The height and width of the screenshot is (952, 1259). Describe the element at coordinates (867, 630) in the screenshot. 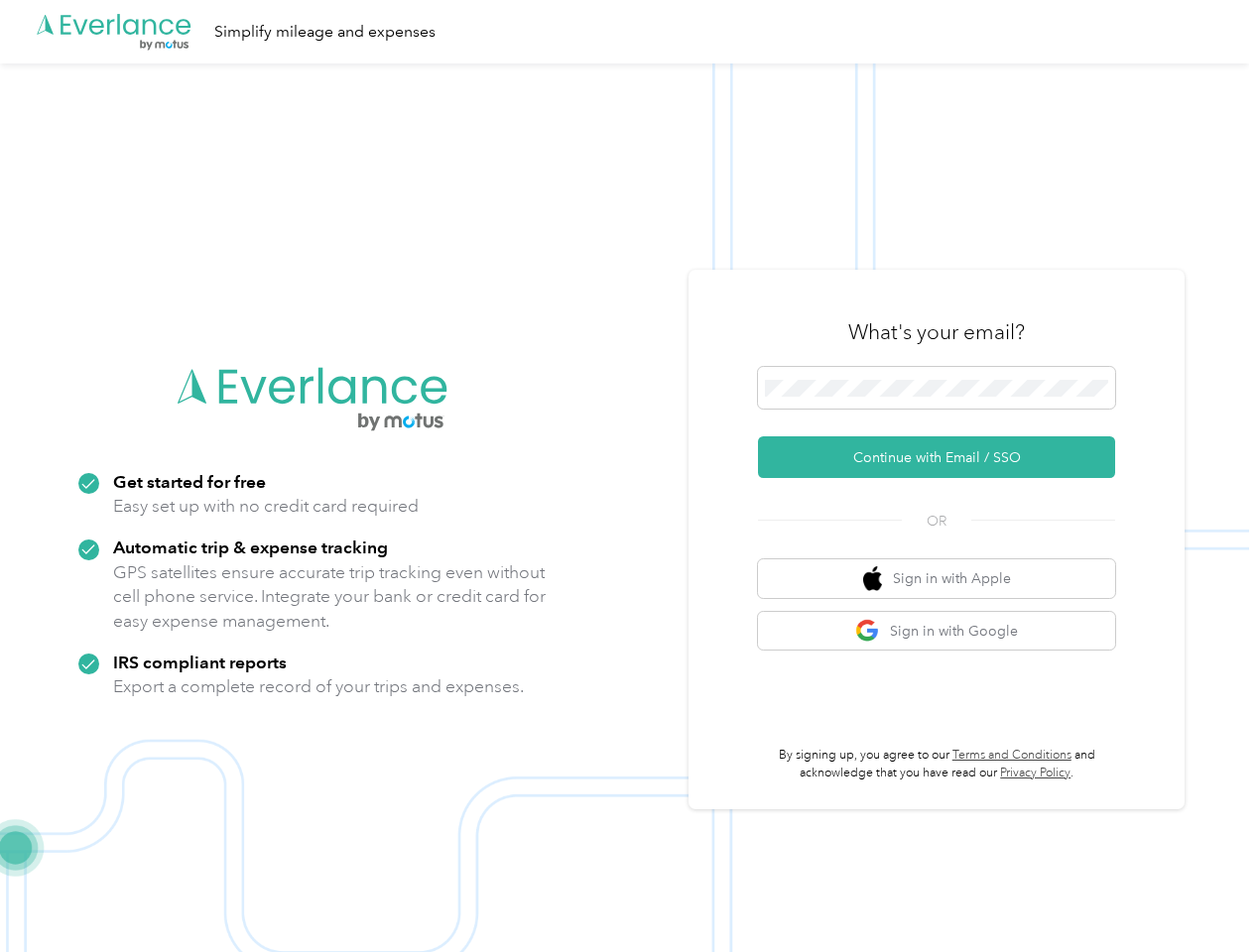

I see `img: google logo` at that location.